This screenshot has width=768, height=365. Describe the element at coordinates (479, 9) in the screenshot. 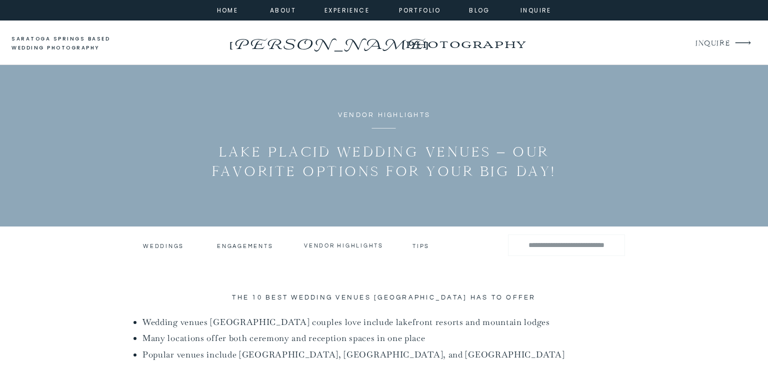

I see `nav: Blog` at that location.